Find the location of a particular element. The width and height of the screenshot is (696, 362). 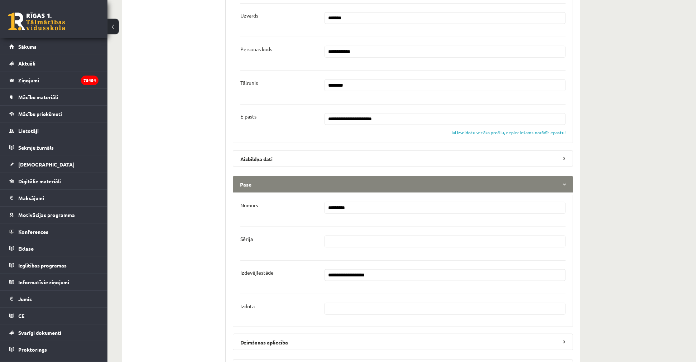

a: Ziņojumi78454 is located at coordinates (54, 80).